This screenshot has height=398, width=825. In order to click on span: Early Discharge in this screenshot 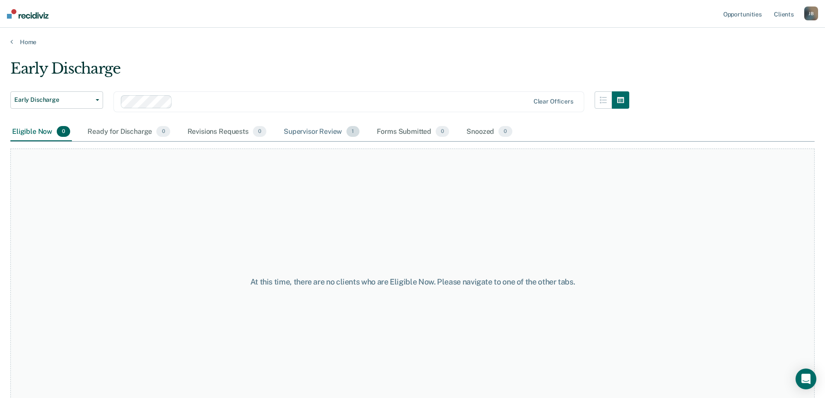, I will do `click(53, 100)`.